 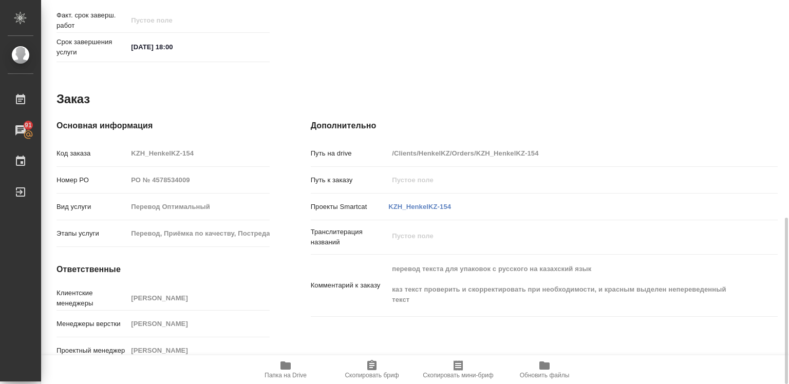 I want to click on p: Код заказа, so click(x=92, y=154).